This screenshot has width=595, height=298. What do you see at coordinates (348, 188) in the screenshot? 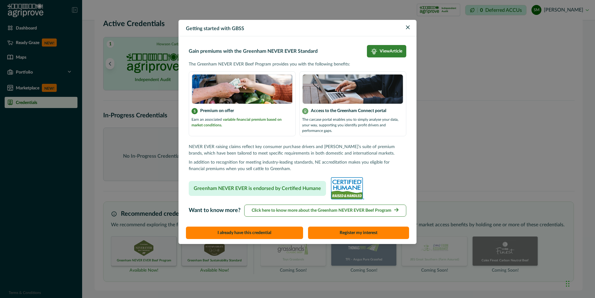
I see `img: certified_humane_never_ever-293e6c0d.jpg` at bounding box center [348, 188].